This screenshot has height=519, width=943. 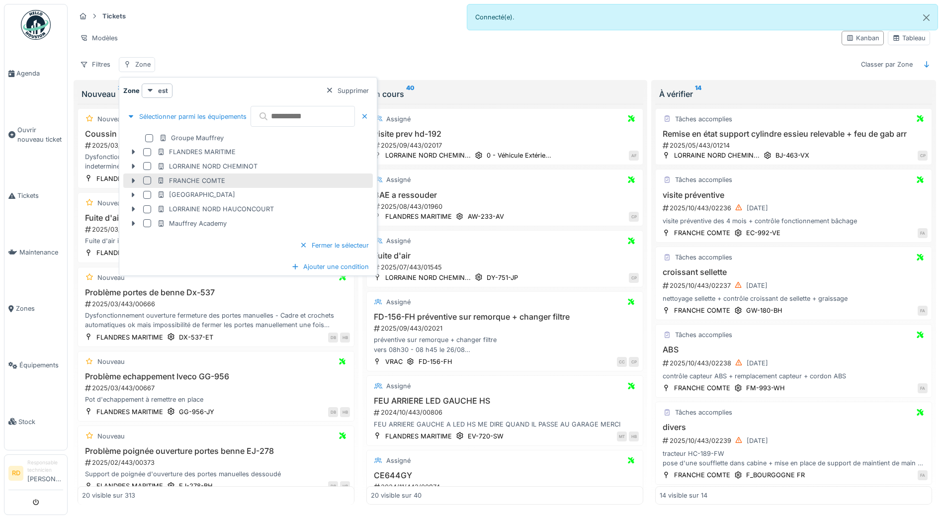 I want to click on span: Maintenance, so click(x=41, y=252).